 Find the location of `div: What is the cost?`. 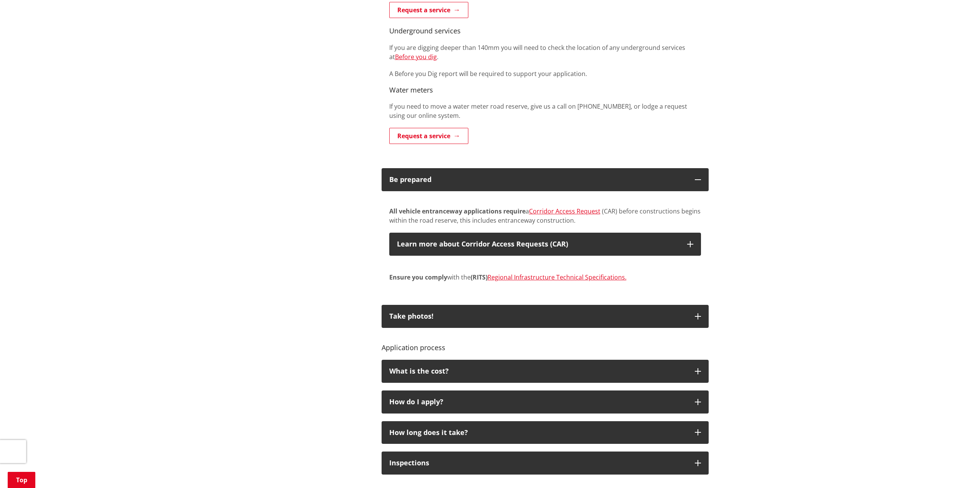

div: What is the cost? is located at coordinates (538, 371).